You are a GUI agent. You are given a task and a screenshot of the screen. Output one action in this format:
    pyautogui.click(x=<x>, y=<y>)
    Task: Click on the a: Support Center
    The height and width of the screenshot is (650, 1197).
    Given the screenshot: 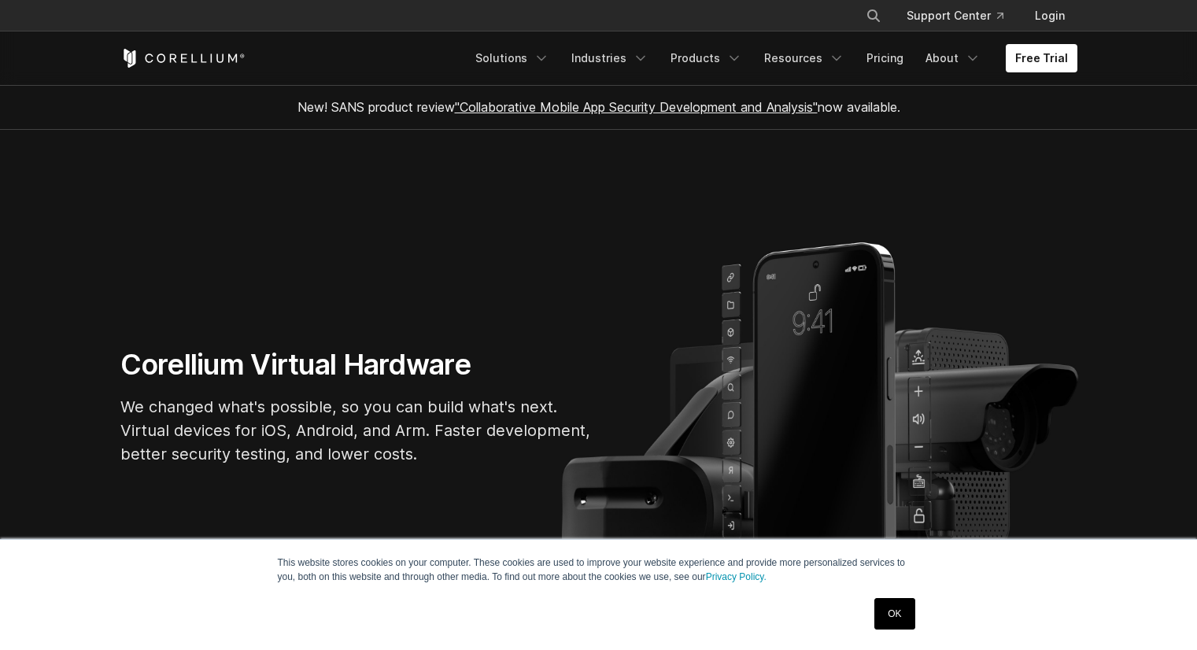 What is the action you would take?
    pyautogui.click(x=954, y=16)
    